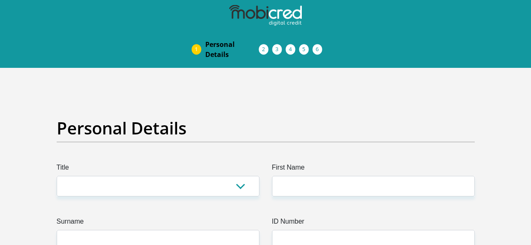  I want to click on a: PersonalDetails, so click(232, 50).